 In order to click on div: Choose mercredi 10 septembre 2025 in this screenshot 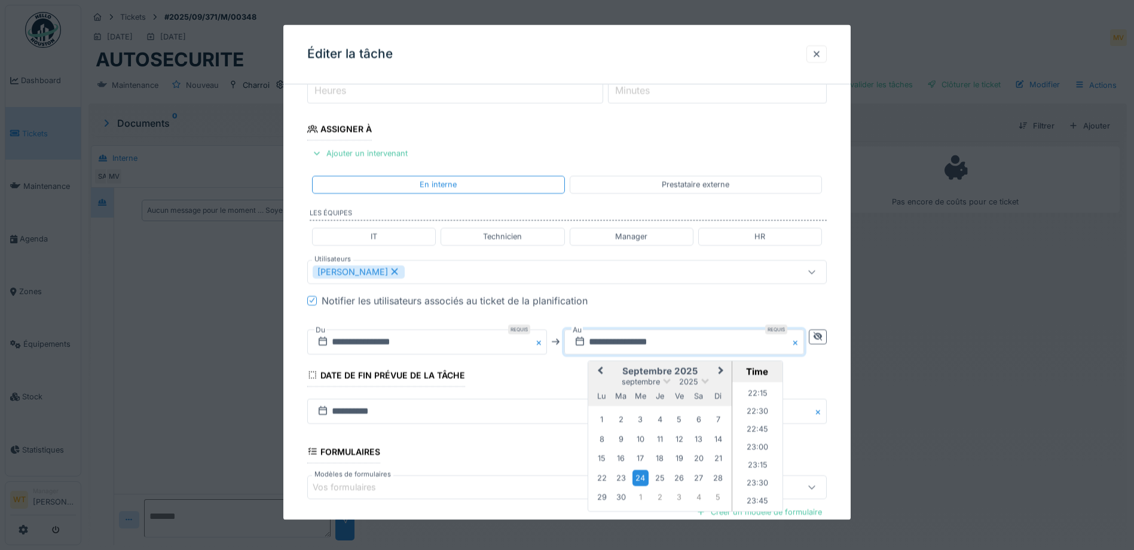, I will do `click(640, 439)`.